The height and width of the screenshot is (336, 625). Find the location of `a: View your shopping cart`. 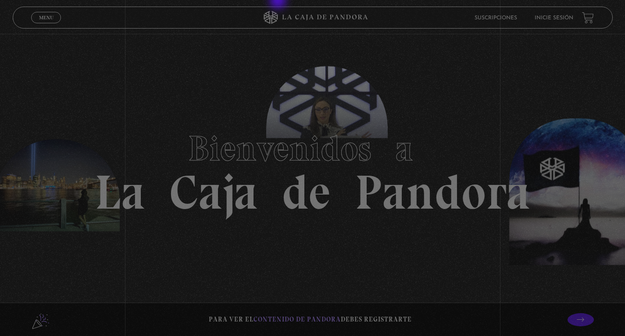

a: View your shopping cart is located at coordinates (588, 18).